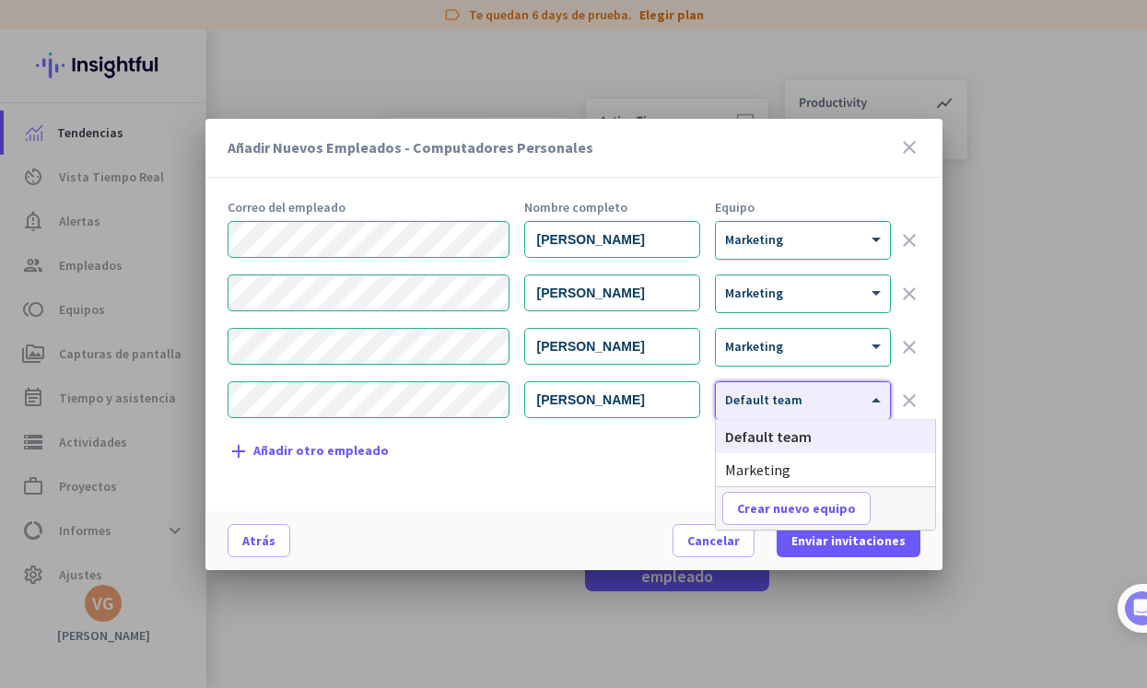 The image size is (1147, 688). Describe the element at coordinates (321, 450) in the screenshot. I see `span: Añadir otro empleado` at that location.